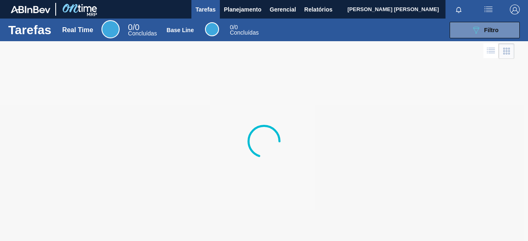  Describe the element at coordinates (489, 9) in the screenshot. I see `img: userActions` at that location.